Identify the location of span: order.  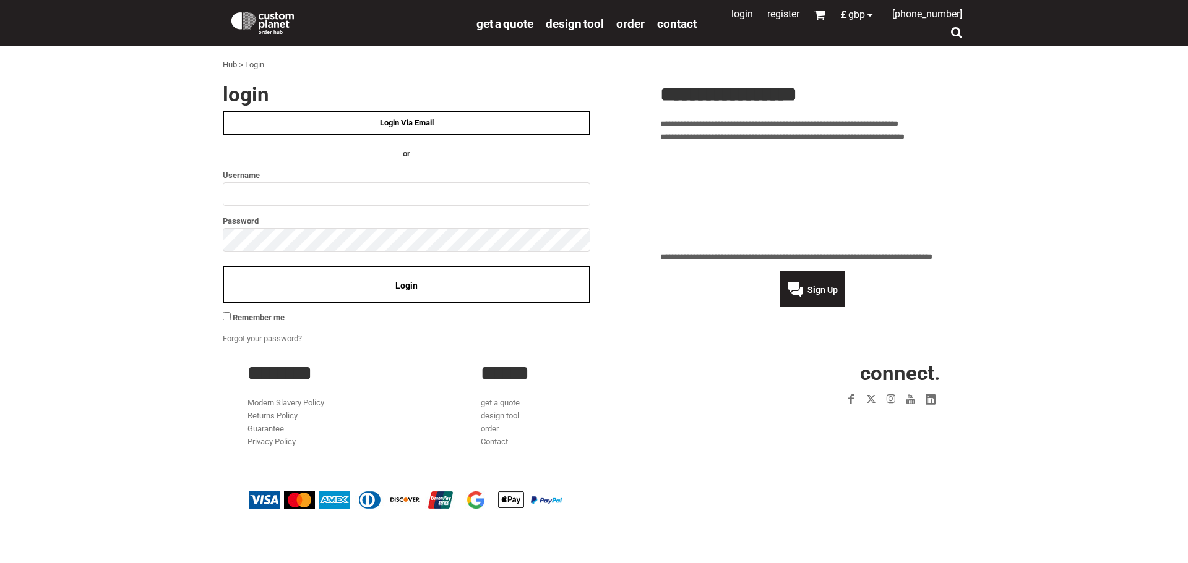
(630, 24).